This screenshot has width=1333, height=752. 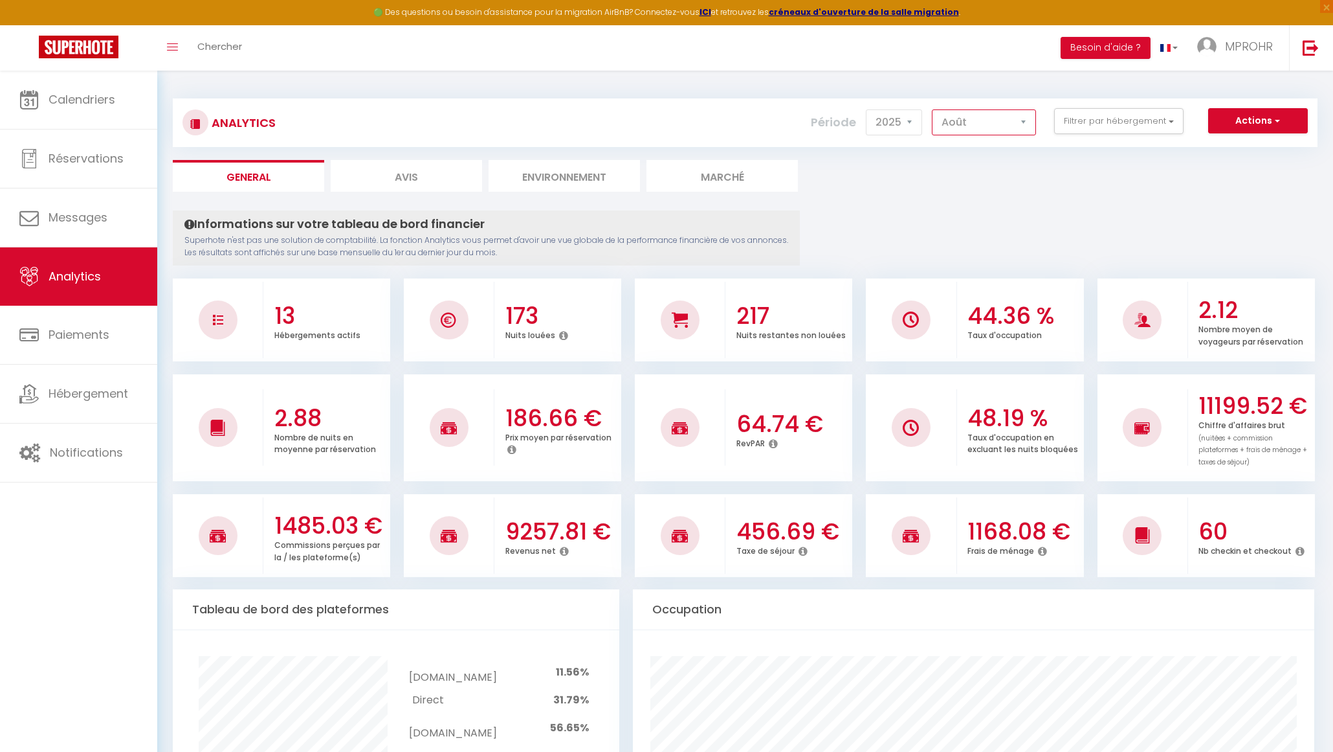 I want to click on h3: 173, so click(x=562, y=316).